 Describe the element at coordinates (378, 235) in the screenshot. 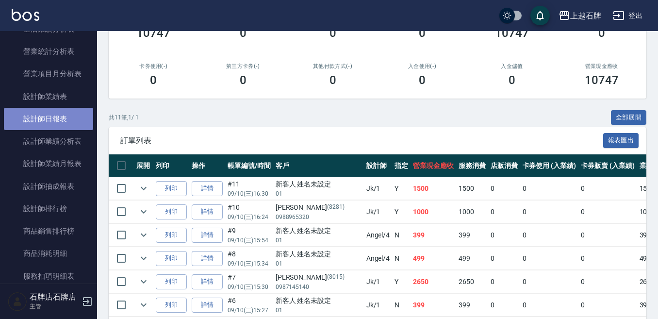

I see `td: Angel /4` at that location.